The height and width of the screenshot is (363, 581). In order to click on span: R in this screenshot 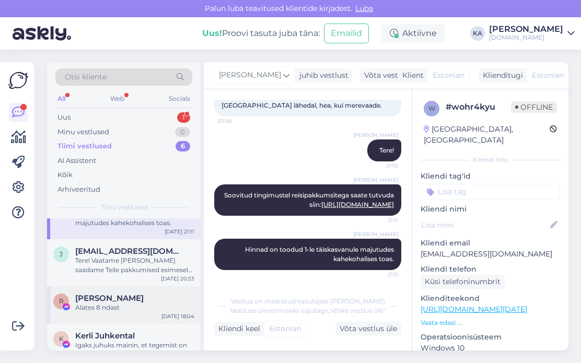, I will do `click(61, 301)`.